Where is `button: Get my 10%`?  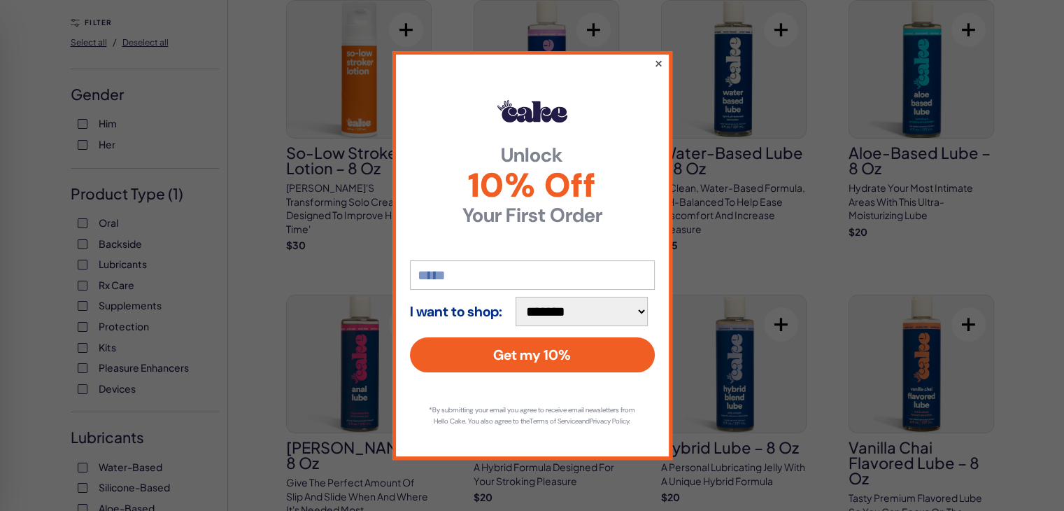 button: Get my 10% is located at coordinates (532, 355).